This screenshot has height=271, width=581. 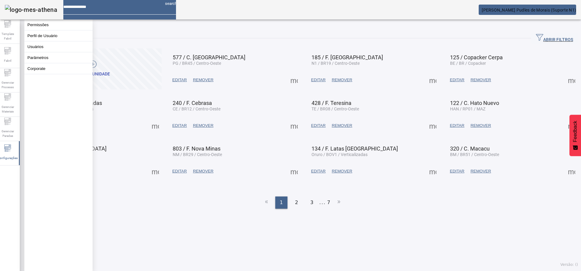 What do you see at coordinates (335, 109) in the screenshot?
I see `span: TE / BR08 / Centro-Oeste` at bounding box center [335, 109].